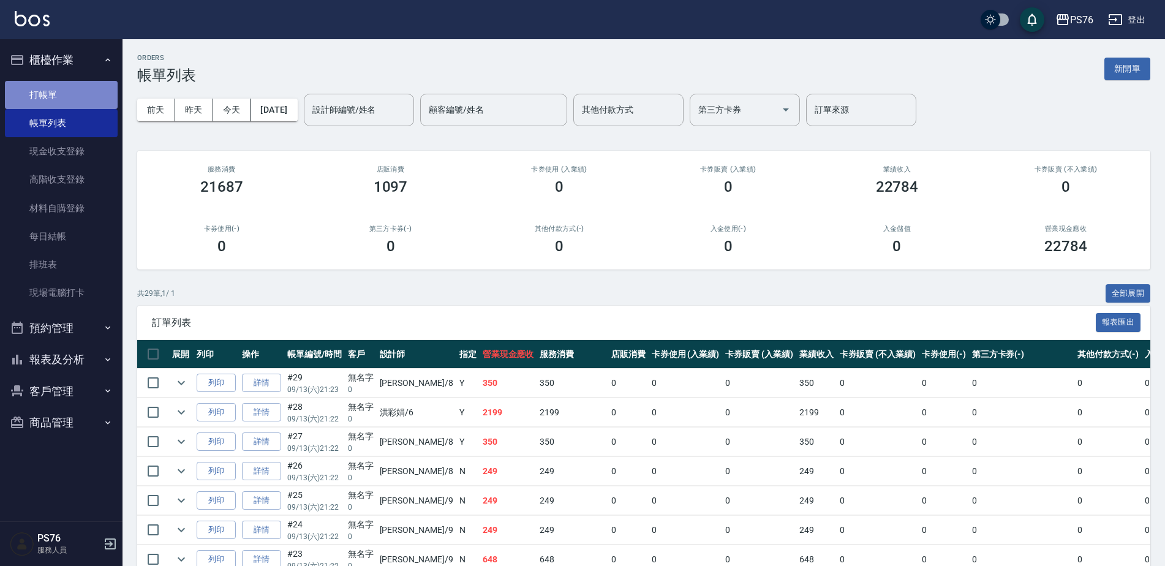 This screenshot has height=566, width=1165. What do you see at coordinates (314, 530) in the screenshot?
I see `td: #24` at bounding box center [314, 530].